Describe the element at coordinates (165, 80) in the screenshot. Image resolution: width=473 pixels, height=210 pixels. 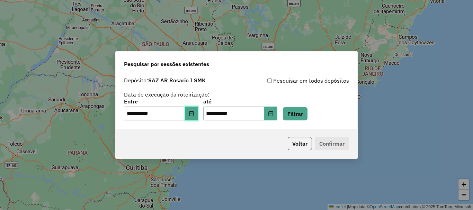
I see `label: Depósito:` at that location.